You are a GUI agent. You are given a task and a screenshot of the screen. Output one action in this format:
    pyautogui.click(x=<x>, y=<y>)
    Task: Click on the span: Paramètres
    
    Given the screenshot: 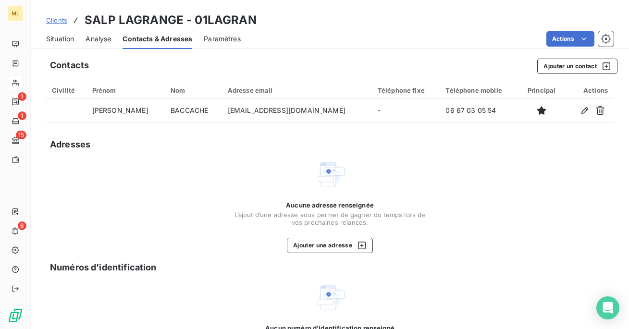 What is the action you would take?
    pyautogui.click(x=222, y=39)
    